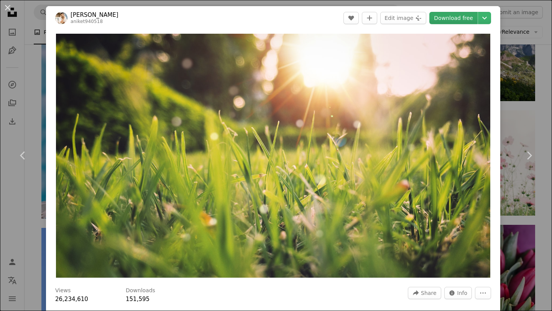  I want to click on button: Zoom in on this image, so click(273, 156).